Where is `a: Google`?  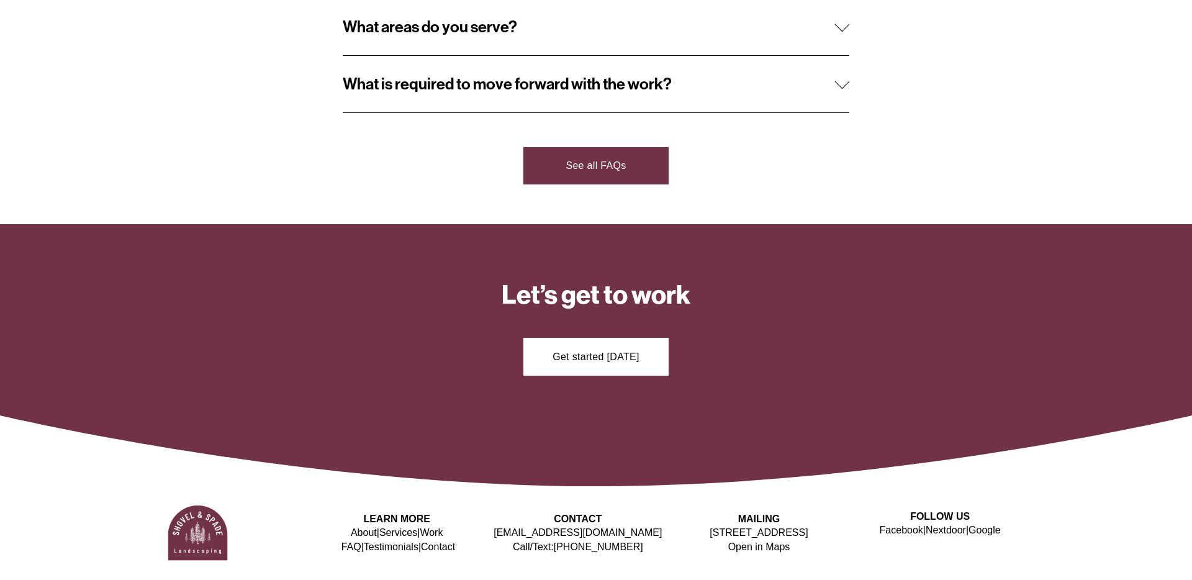 a: Google is located at coordinates (985, 530).